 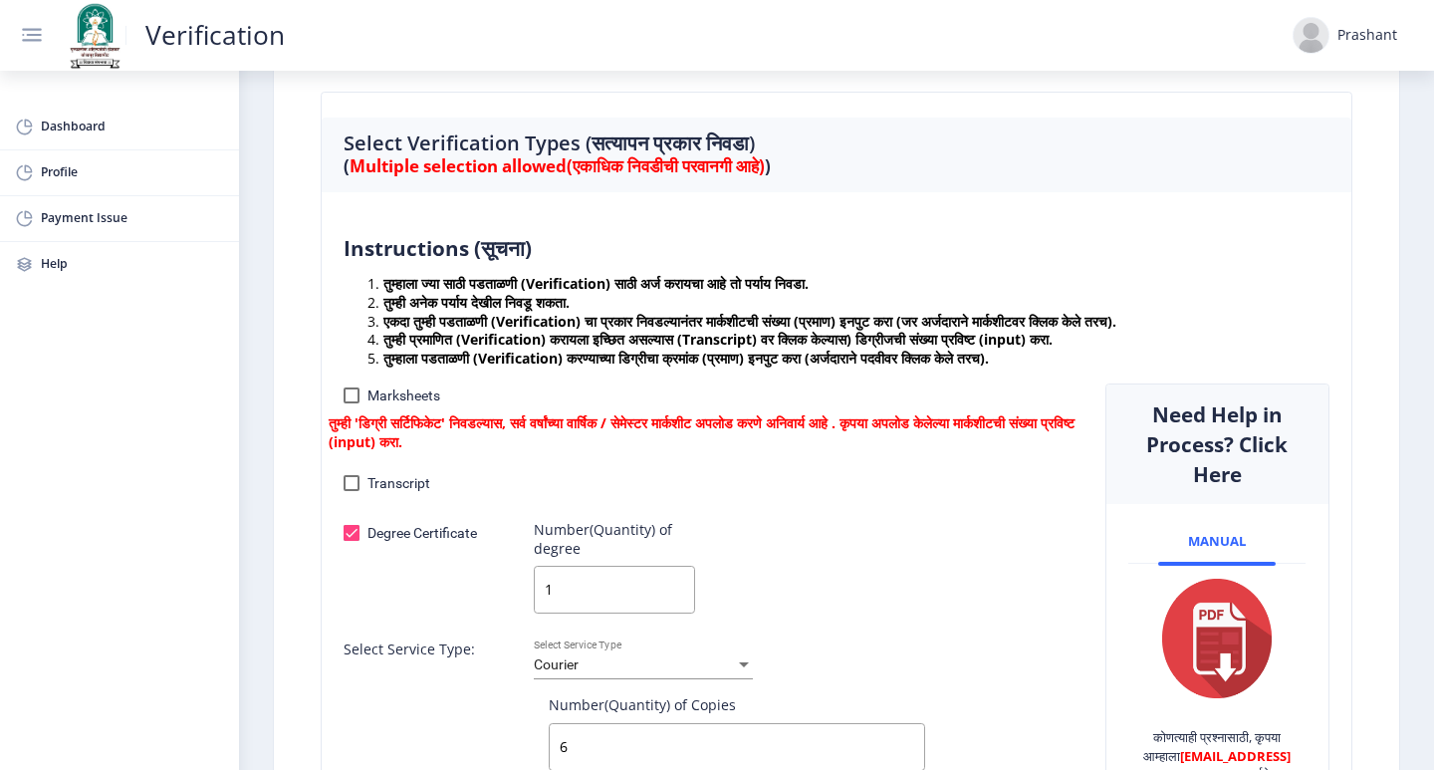 I want to click on img: solapur_logo.png, so click(x=95, y=36).